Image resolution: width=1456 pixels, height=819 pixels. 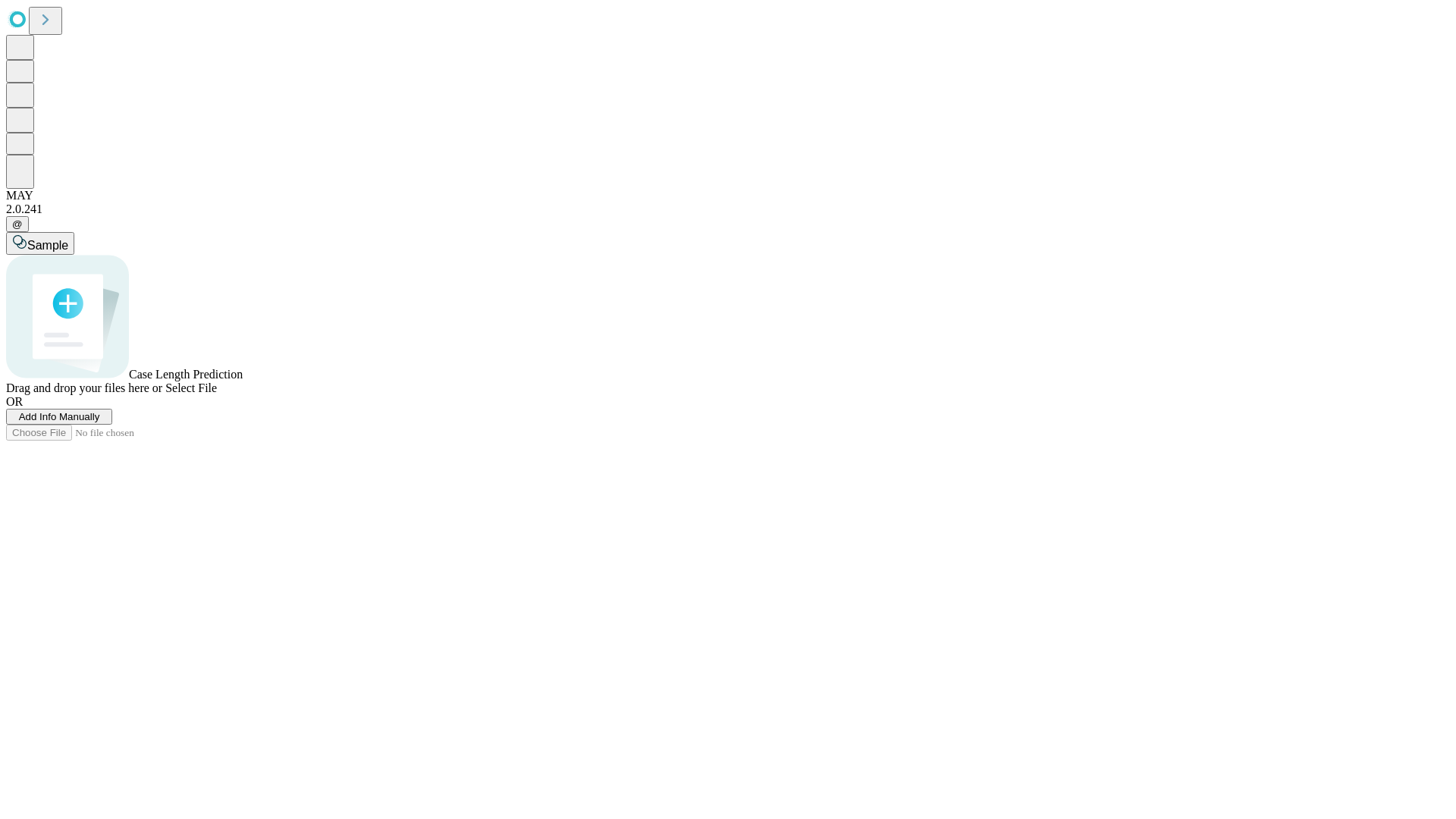 I want to click on span: Case Length Prediction, so click(x=186, y=373).